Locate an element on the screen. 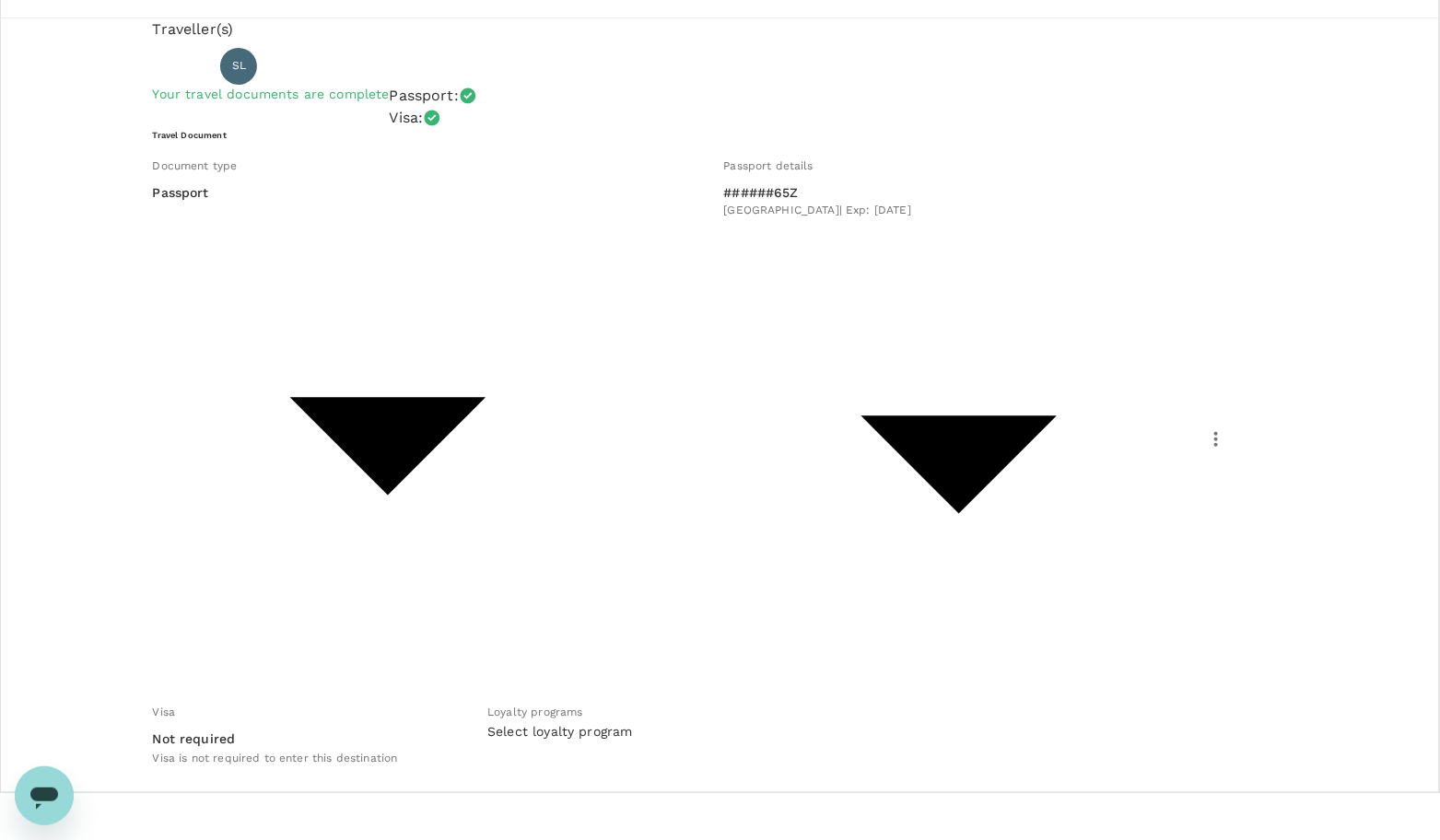 The width and height of the screenshot is (1440, 840). p: Passport is located at coordinates (387, 192).